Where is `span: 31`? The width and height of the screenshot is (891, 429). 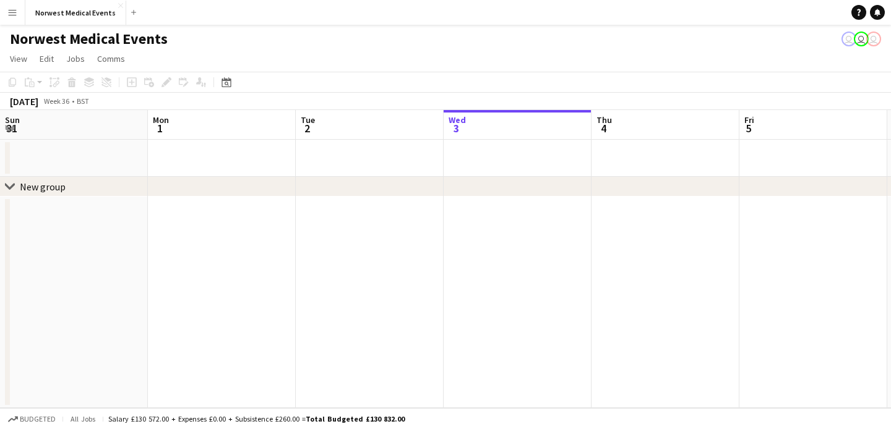 span: 31 is located at coordinates (11, 128).